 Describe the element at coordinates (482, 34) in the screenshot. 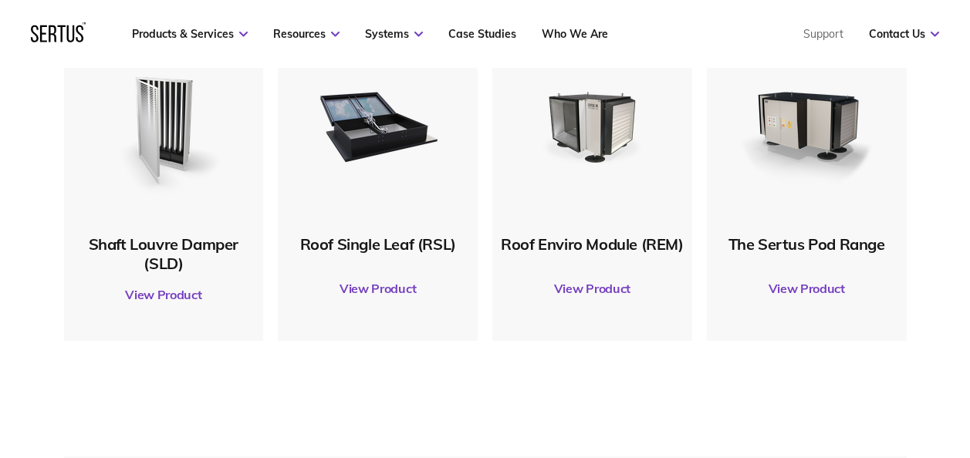

I see `a: Case Studies` at that location.